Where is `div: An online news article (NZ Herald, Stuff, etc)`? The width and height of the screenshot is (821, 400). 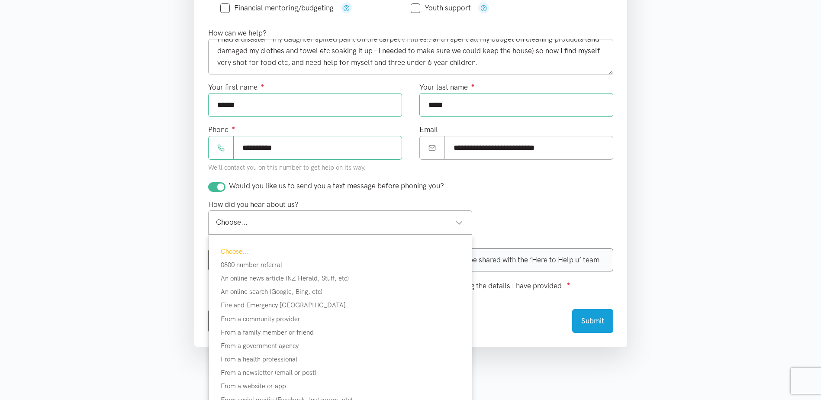 div: An online news article (NZ Herald, Stuff, etc) is located at coordinates (340, 278).